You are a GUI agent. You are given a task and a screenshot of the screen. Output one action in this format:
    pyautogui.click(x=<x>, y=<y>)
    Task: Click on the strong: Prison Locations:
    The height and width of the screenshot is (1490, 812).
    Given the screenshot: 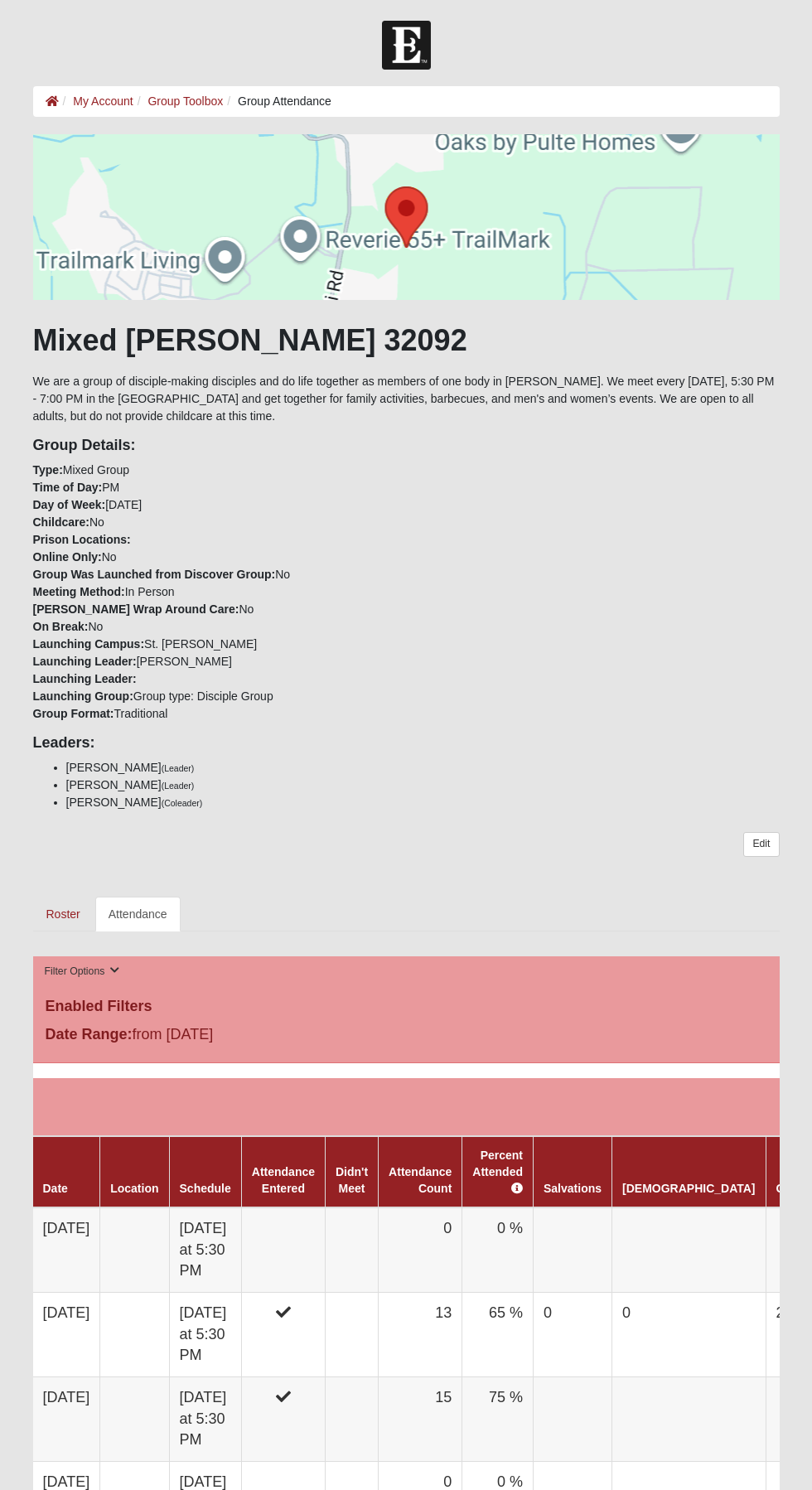 What is the action you would take?
    pyautogui.click(x=82, y=539)
    